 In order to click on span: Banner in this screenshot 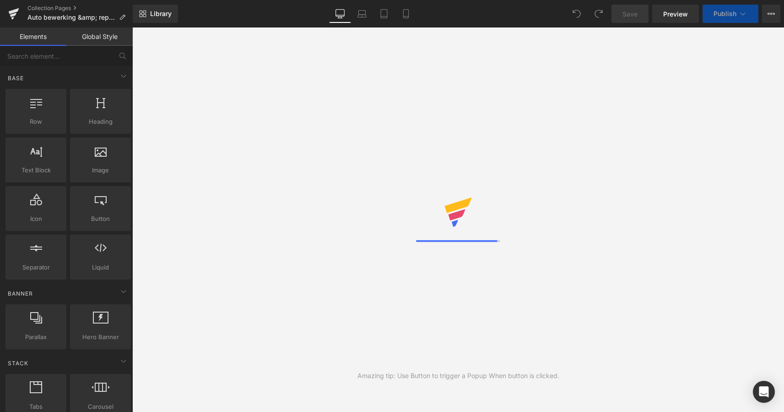, I will do `click(20, 293)`.